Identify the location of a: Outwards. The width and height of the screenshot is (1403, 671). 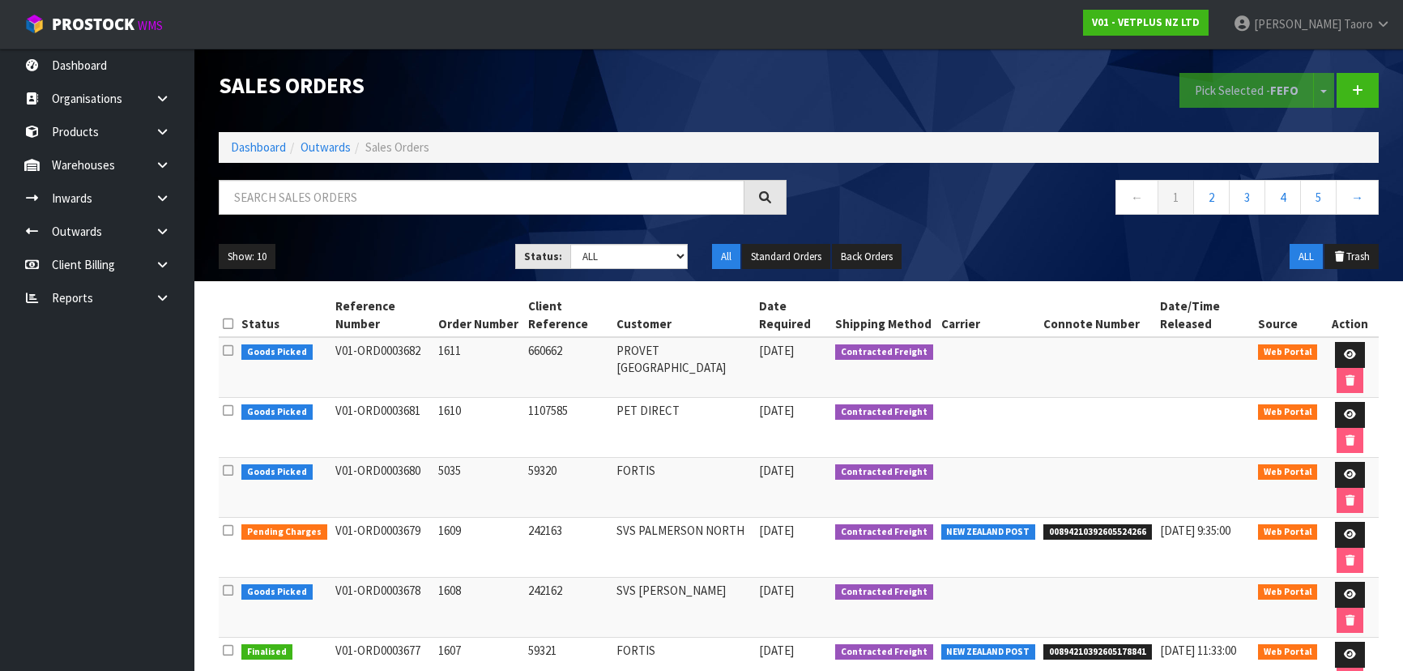
(326, 147).